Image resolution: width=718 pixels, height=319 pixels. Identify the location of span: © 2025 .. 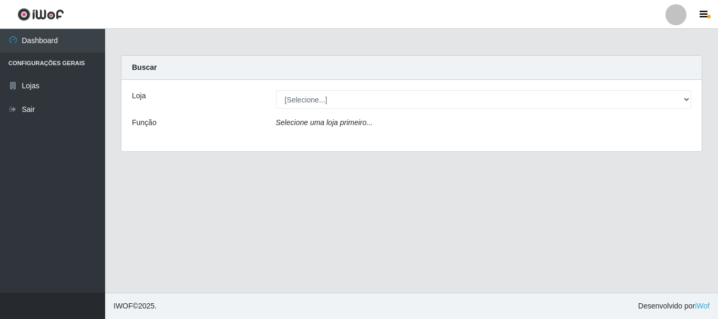
(135, 306).